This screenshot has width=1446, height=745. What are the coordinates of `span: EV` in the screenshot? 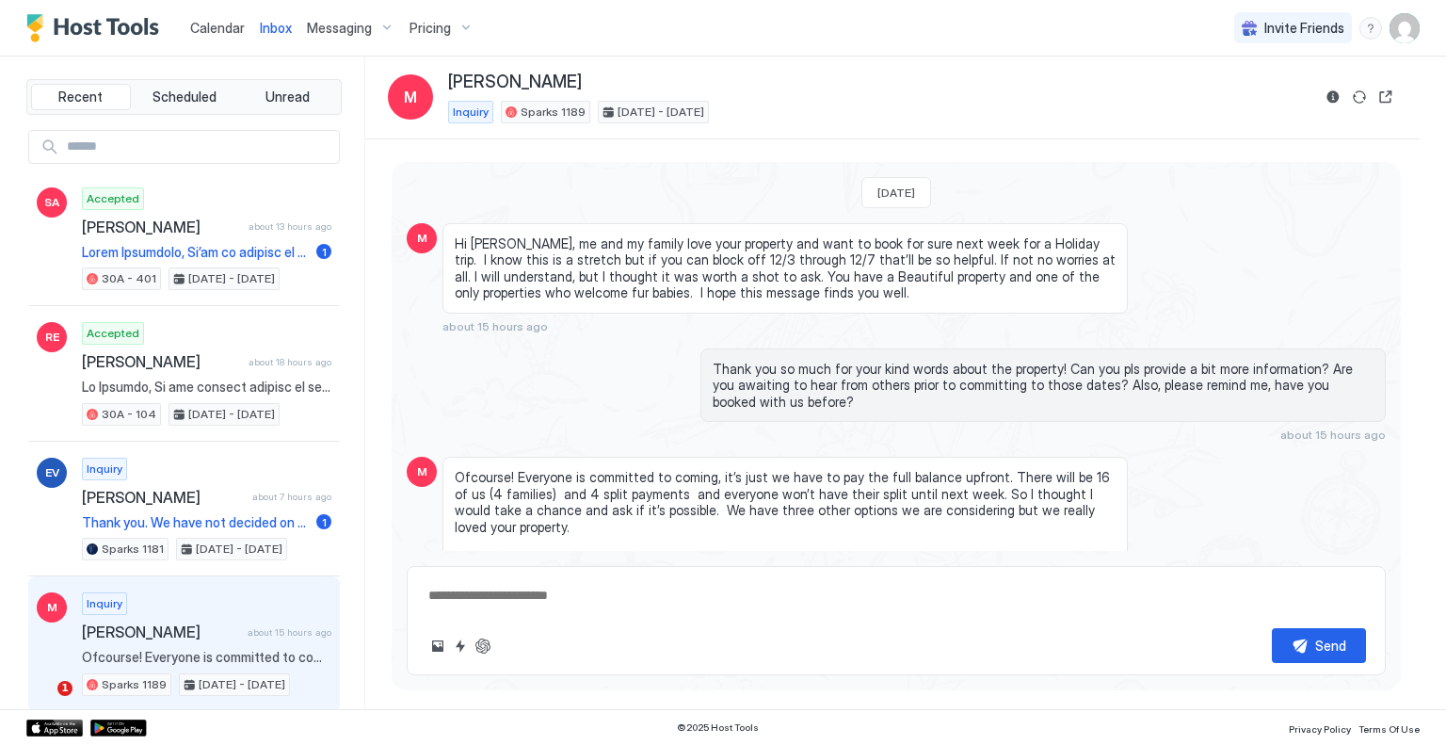 It's located at (52, 473).